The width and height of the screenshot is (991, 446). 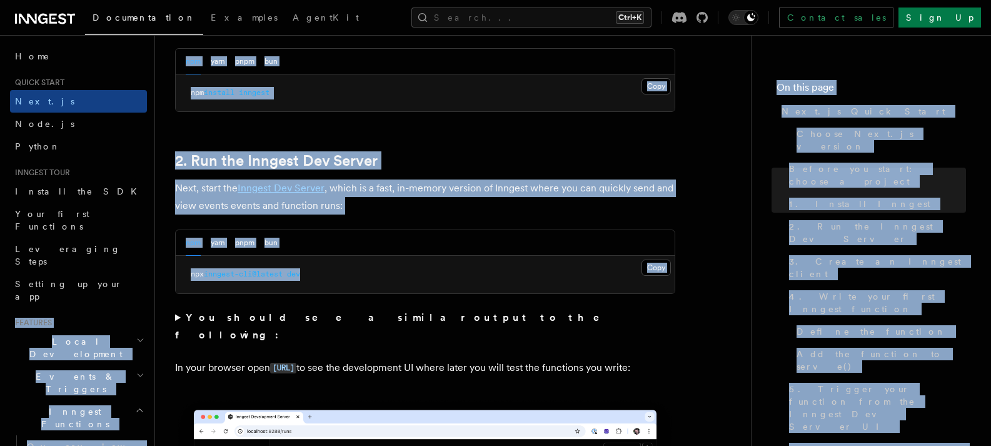 I want to click on a: 3. Create an Inngest client, so click(x=874, y=267).